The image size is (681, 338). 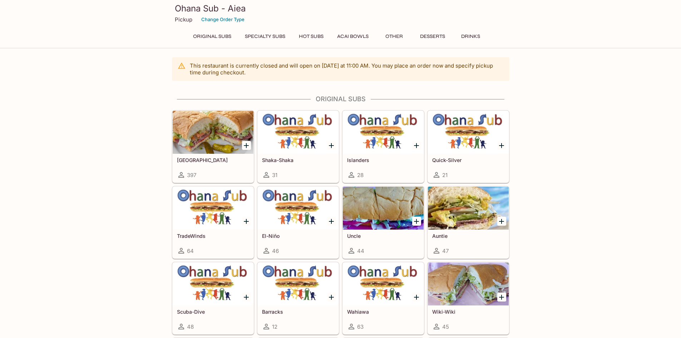 I want to click on button: Specialty Subs, so click(x=265, y=36).